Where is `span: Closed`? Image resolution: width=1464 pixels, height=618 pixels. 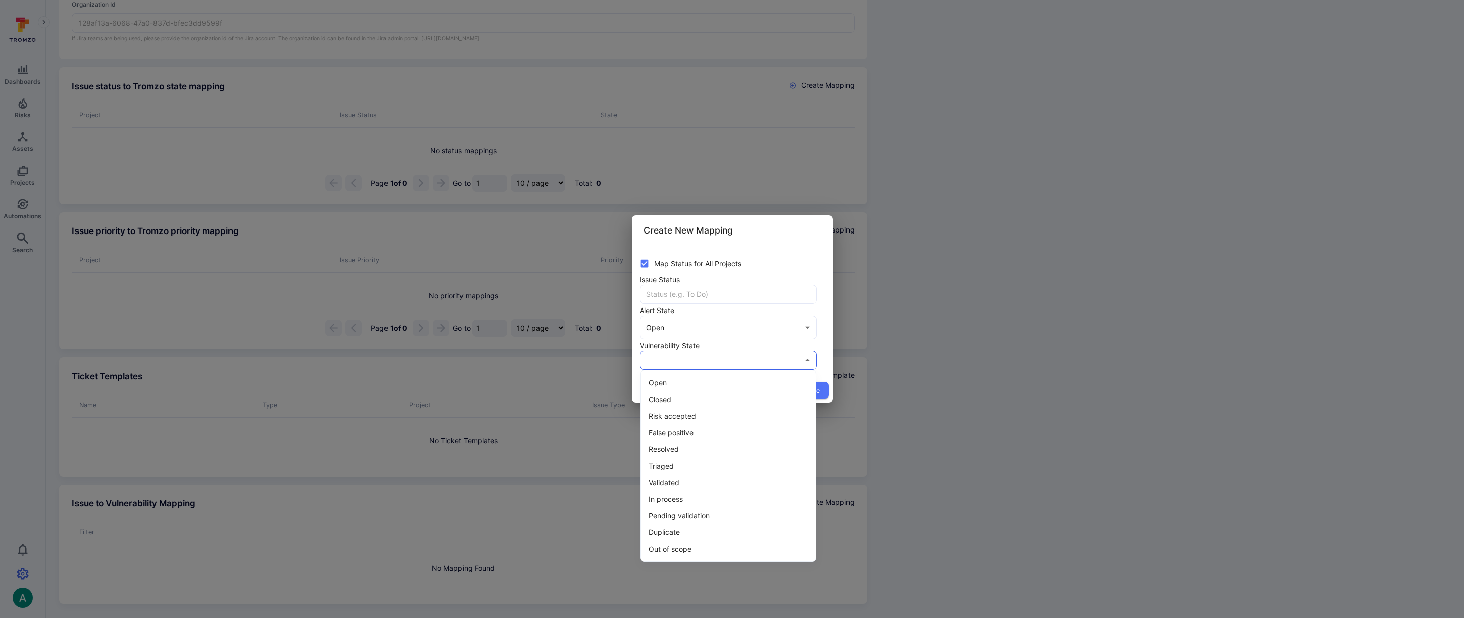 span: Closed is located at coordinates (728, 399).